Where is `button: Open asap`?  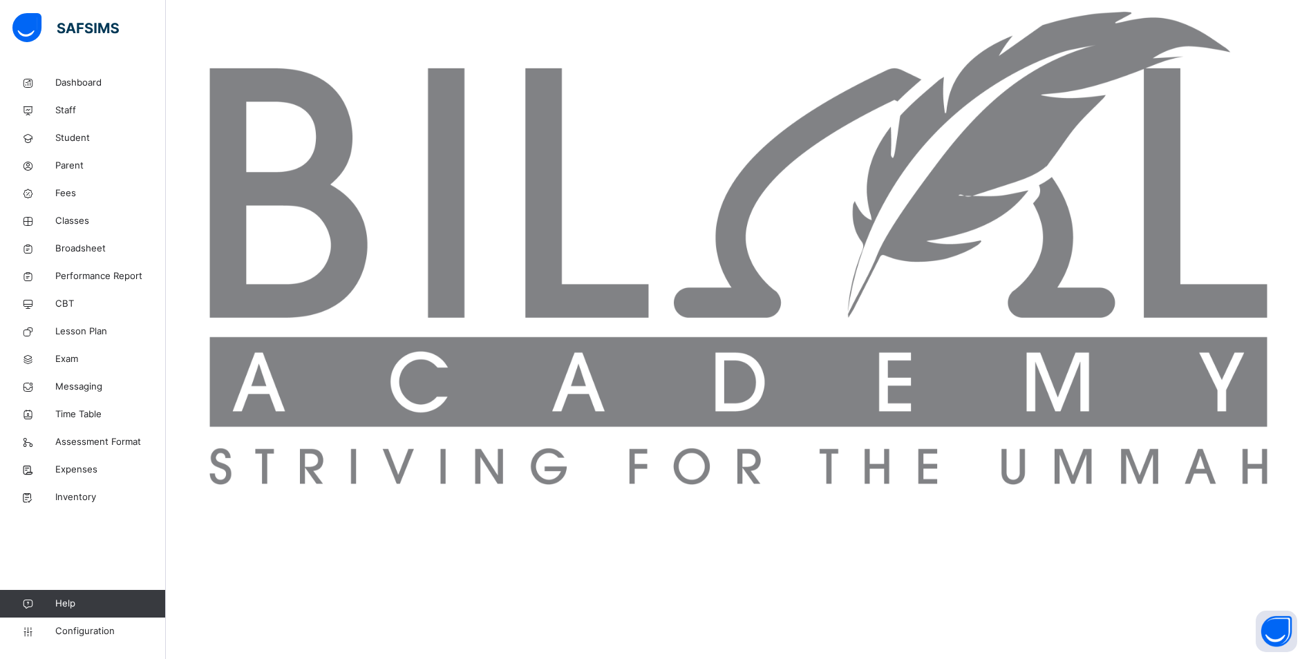
button: Open asap is located at coordinates (1276, 631).